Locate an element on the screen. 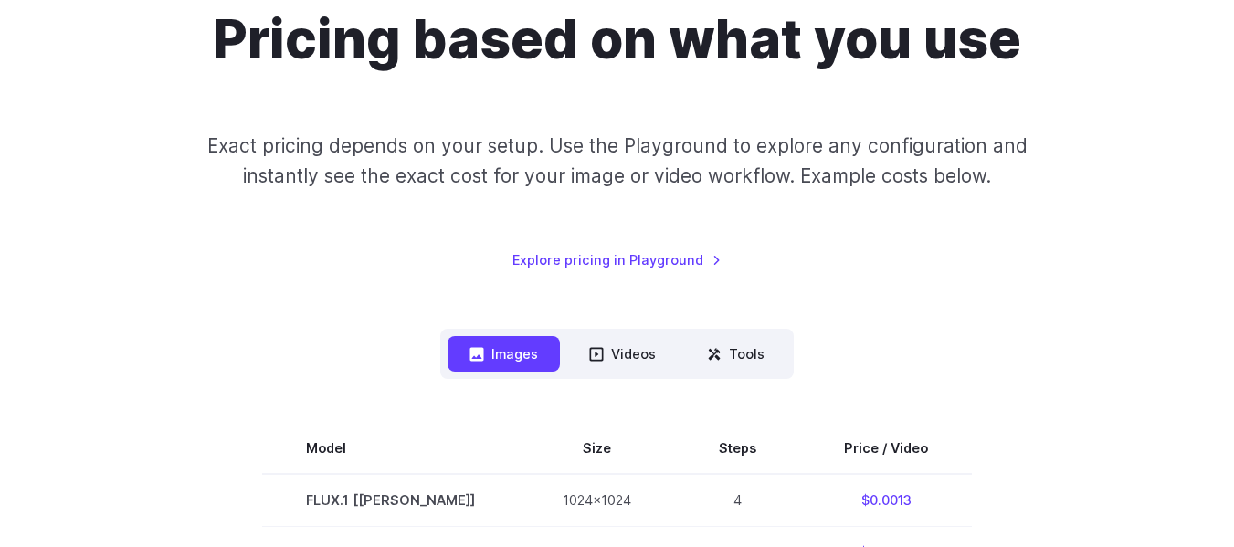 The image size is (1234, 547). td: 4 is located at coordinates (737, 499).